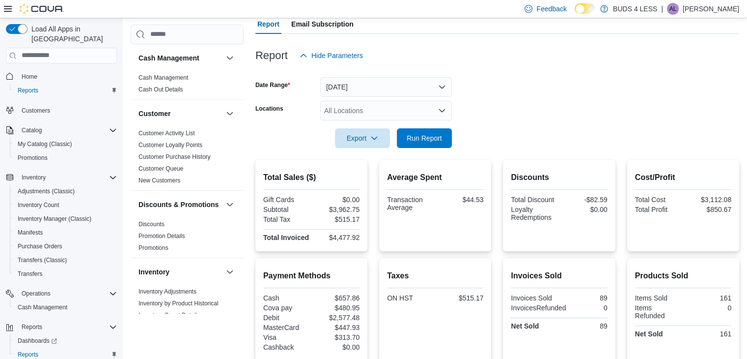 The height and width of the screenshot is (359, 747). I want to click on span: Home, so click(29, 77).